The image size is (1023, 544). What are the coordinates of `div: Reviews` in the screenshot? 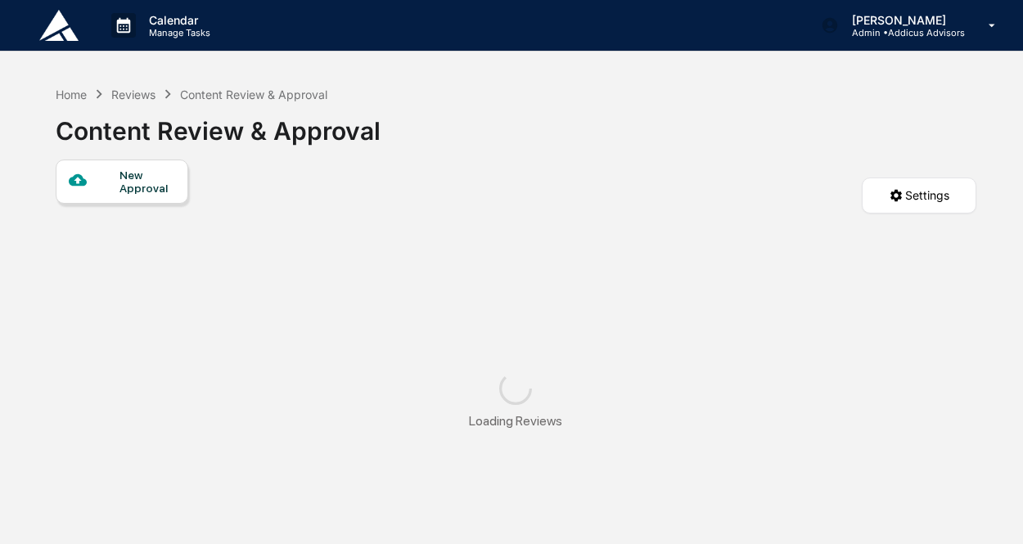 It's located at (133, 94).